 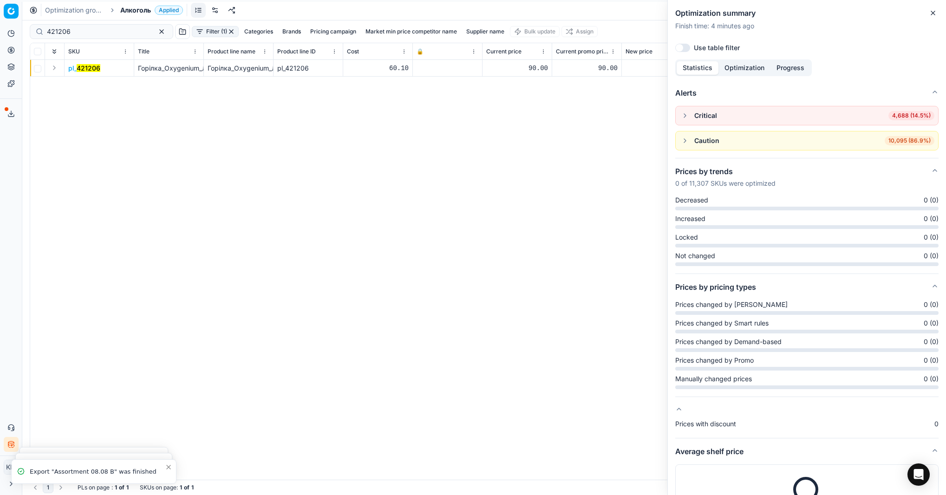 What do you see at coordinates (807, 93) in the screenshot?
I see `button: Alerts` at bounding box center [807, 93].